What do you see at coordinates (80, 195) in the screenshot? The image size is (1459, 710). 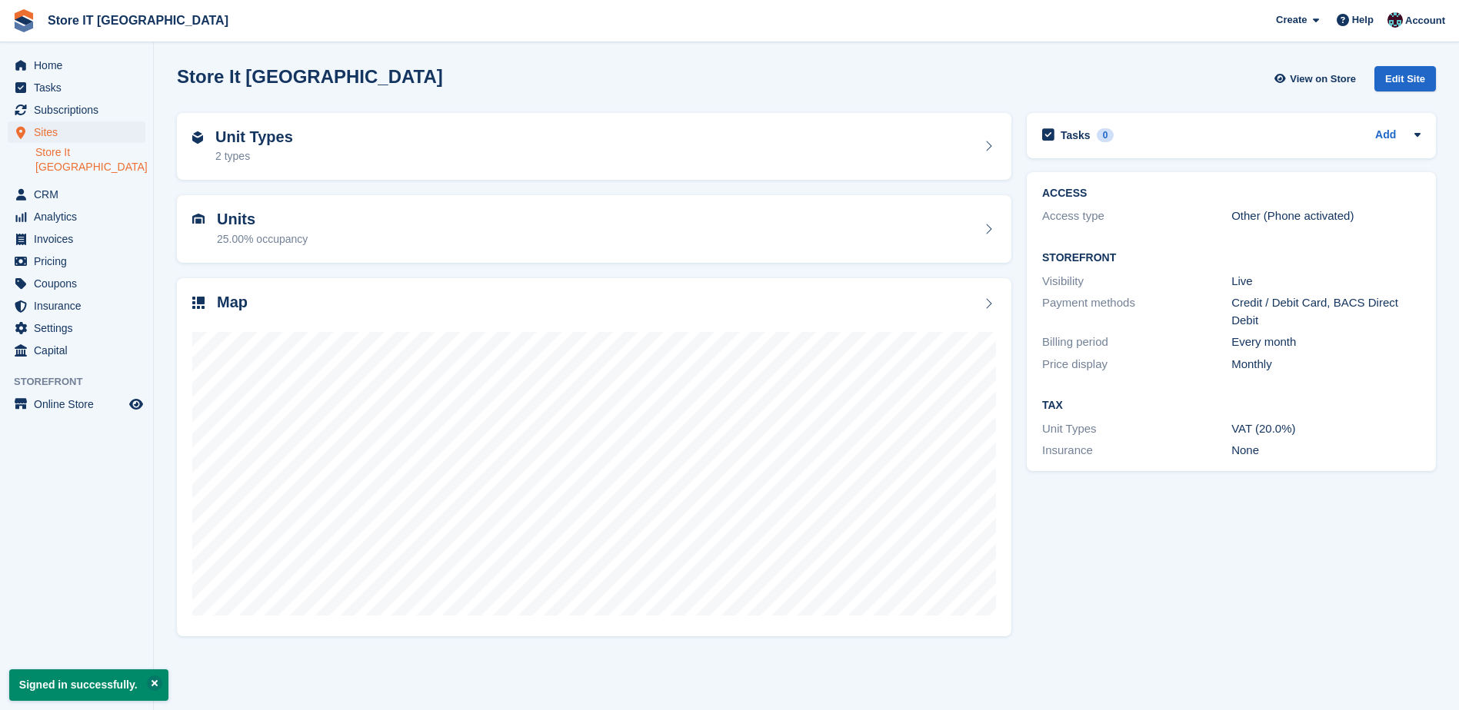 I see `span: CRM` at bounding box center [80, 195].